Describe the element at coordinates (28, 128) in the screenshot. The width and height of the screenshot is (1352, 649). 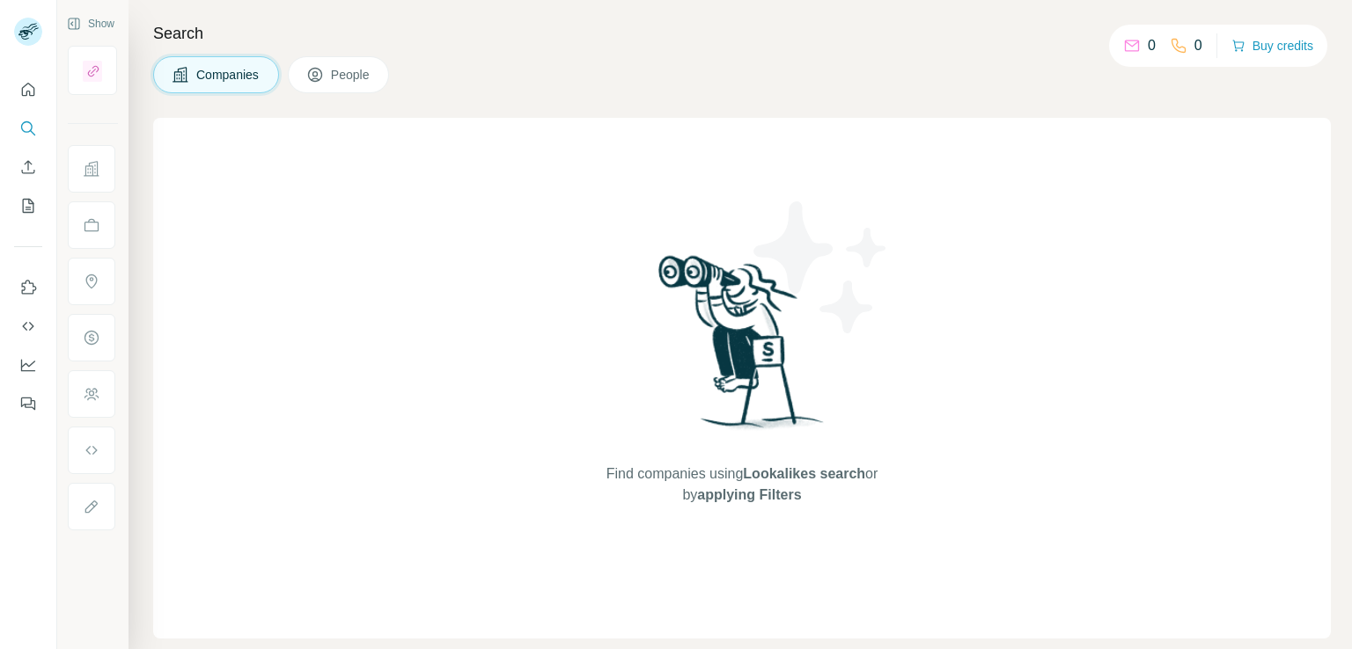
I see `button: Search` at that location.